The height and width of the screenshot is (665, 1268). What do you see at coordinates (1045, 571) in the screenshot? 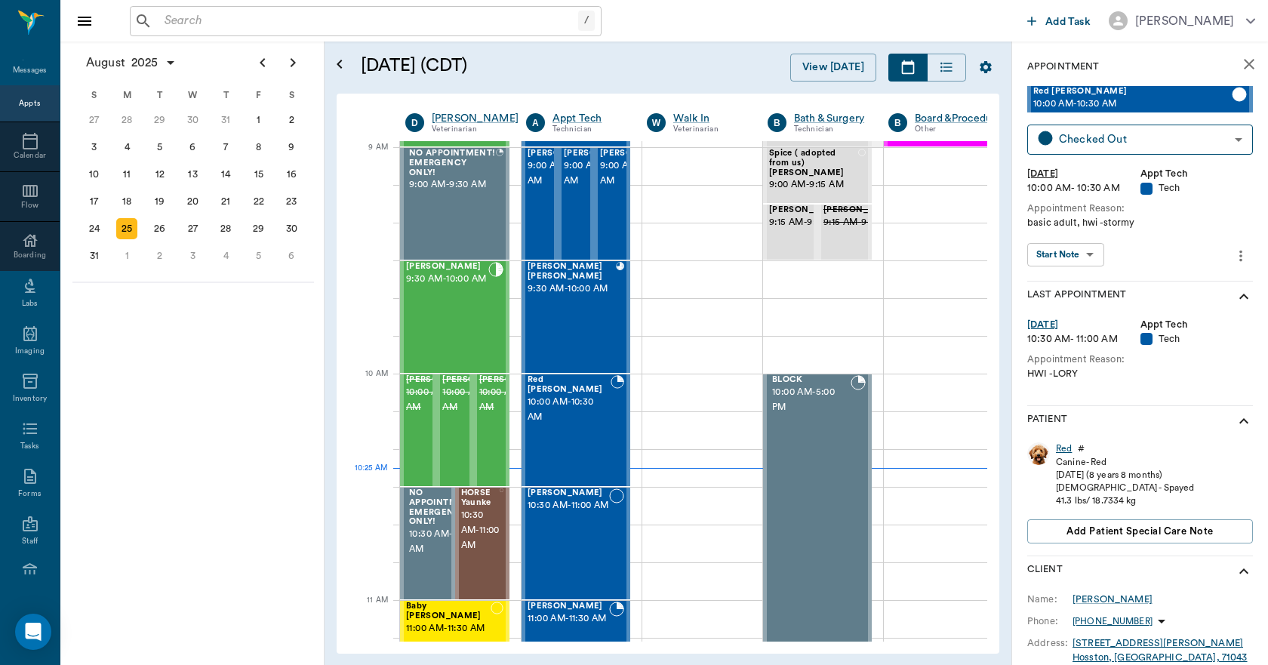
I see `p: Client` at bounding box center [1045, 571].